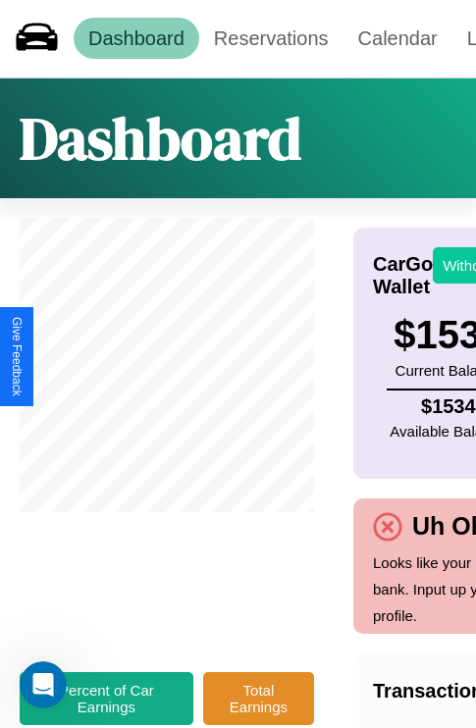 The width and height of the screenshot is (476, 728). Describe the element at coordinates (271, 38) in the screenshot. I see `a: Reservations` at that location.